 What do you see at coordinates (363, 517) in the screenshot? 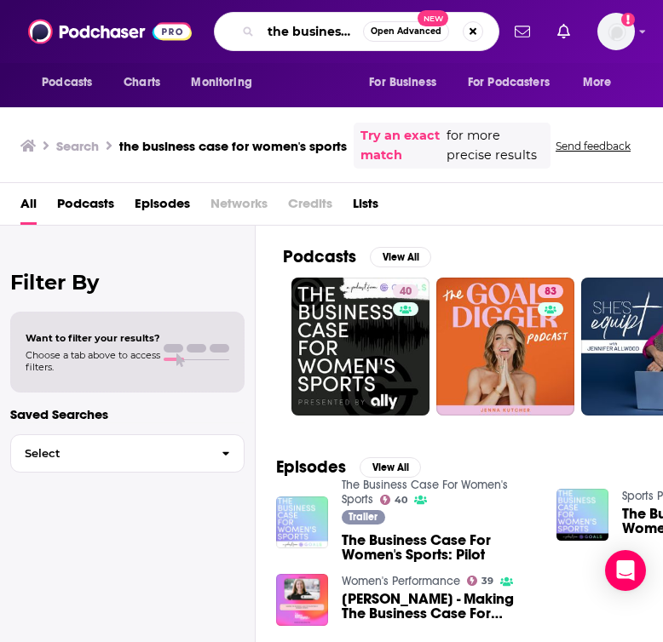
I see `span: Trailer` at bounding box center [363, 517].